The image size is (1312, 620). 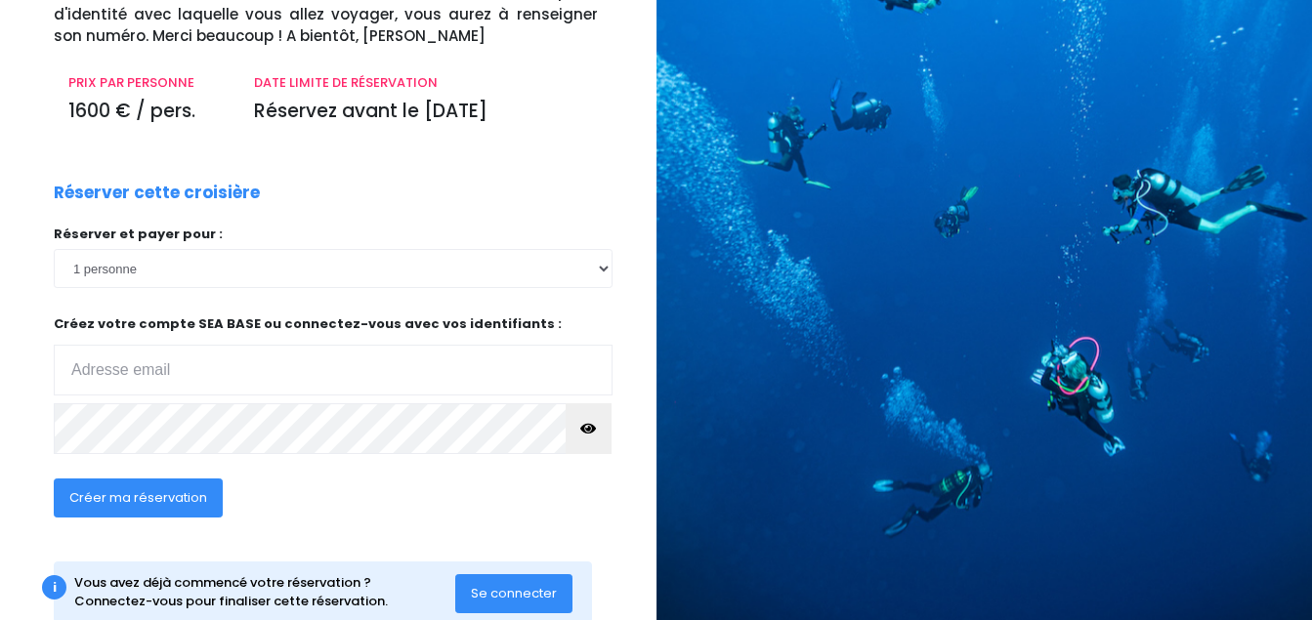 What do you see at coordinates (265, 592) in the screenshot?
I see `div: Vous avez déjà commencé votre réservation ? Connectez-vous pour finaliser cette réservation.` at bounding box center [265, 592].